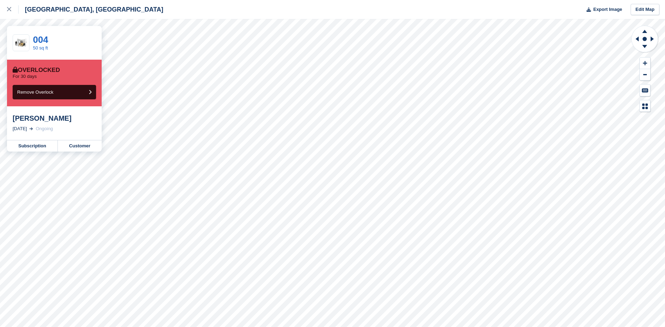 This screenshot has height=327, width=665. Describe the element at coordinates (645, 63) in the screenshot. I see `button: Zoom In` at that location.